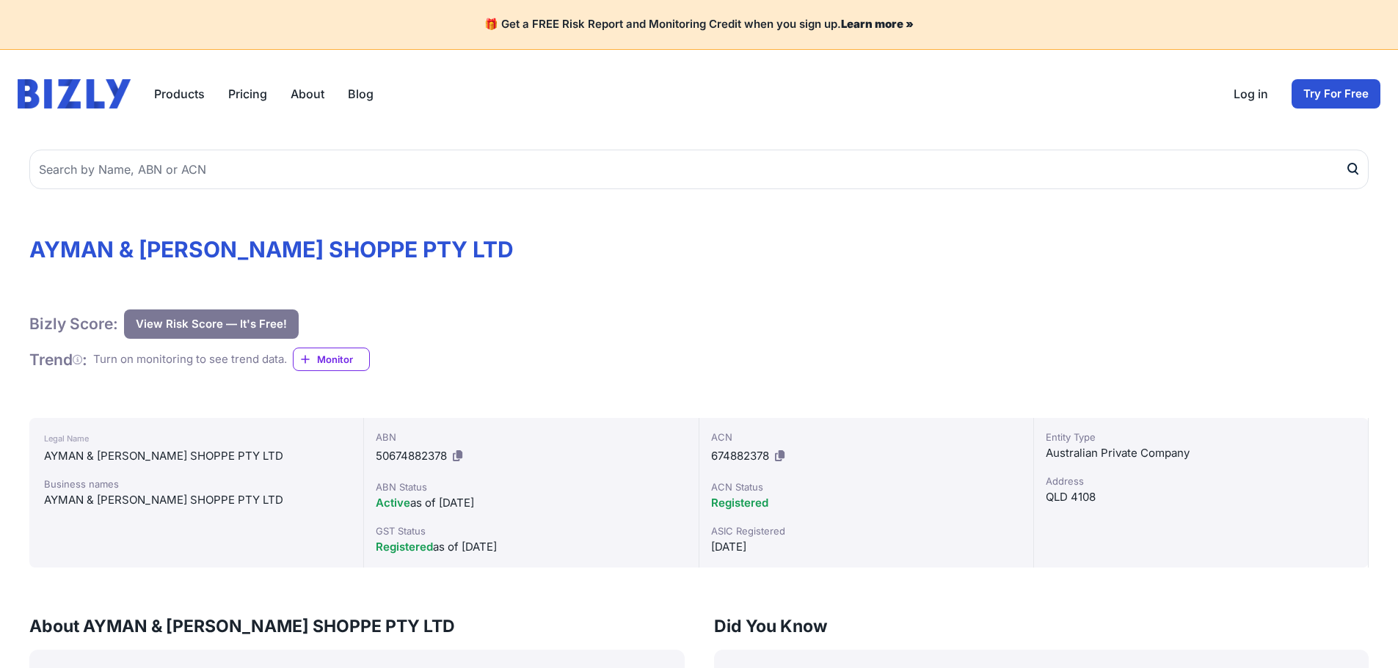 The height and width of the screenshot is (668, 1398). Describe the element at coordinates (1200, 497) in the screenshot. I see `div: QLD 4108` at that location.